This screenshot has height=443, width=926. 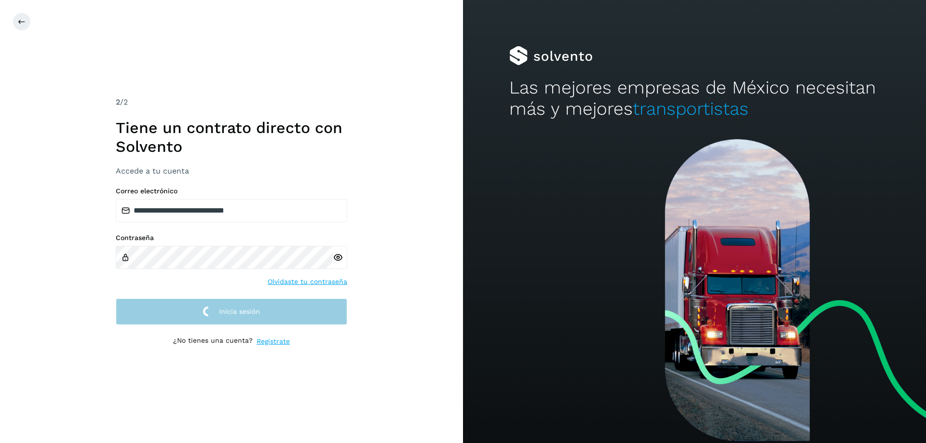 What do you see at coordinates (695, 98) in the screenshot?
I see `h2: Las mejores empresas de México necesitan más y mejores` at bounding box center [695, 98].